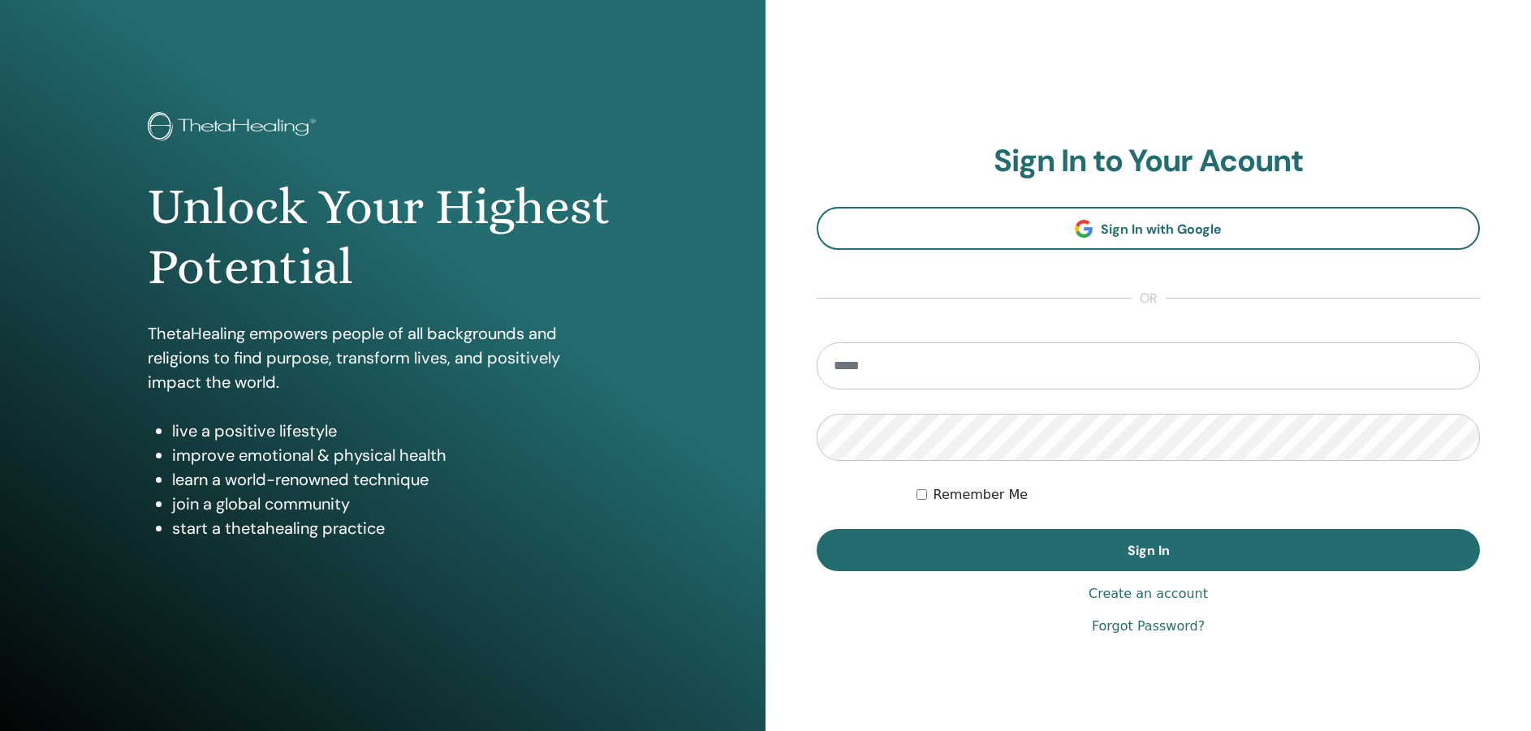 The height and width of the screenshot is (731, 1531). Describe the element at coordinates (981, 495) in the screenshot. I see `label: Remember Me` at that location.